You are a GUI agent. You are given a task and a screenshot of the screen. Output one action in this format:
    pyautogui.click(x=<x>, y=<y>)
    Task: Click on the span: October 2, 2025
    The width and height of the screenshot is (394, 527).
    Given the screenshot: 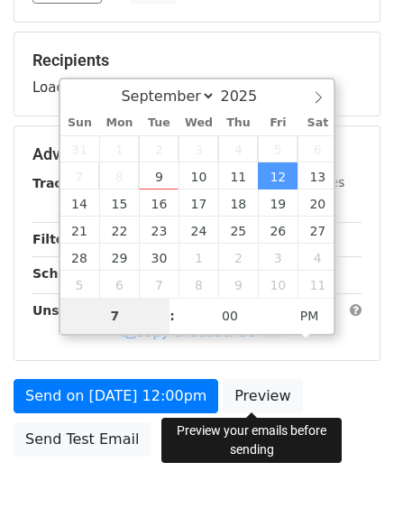 What is the action you would take?
    pyautogui.click(x=238, y=257)
    